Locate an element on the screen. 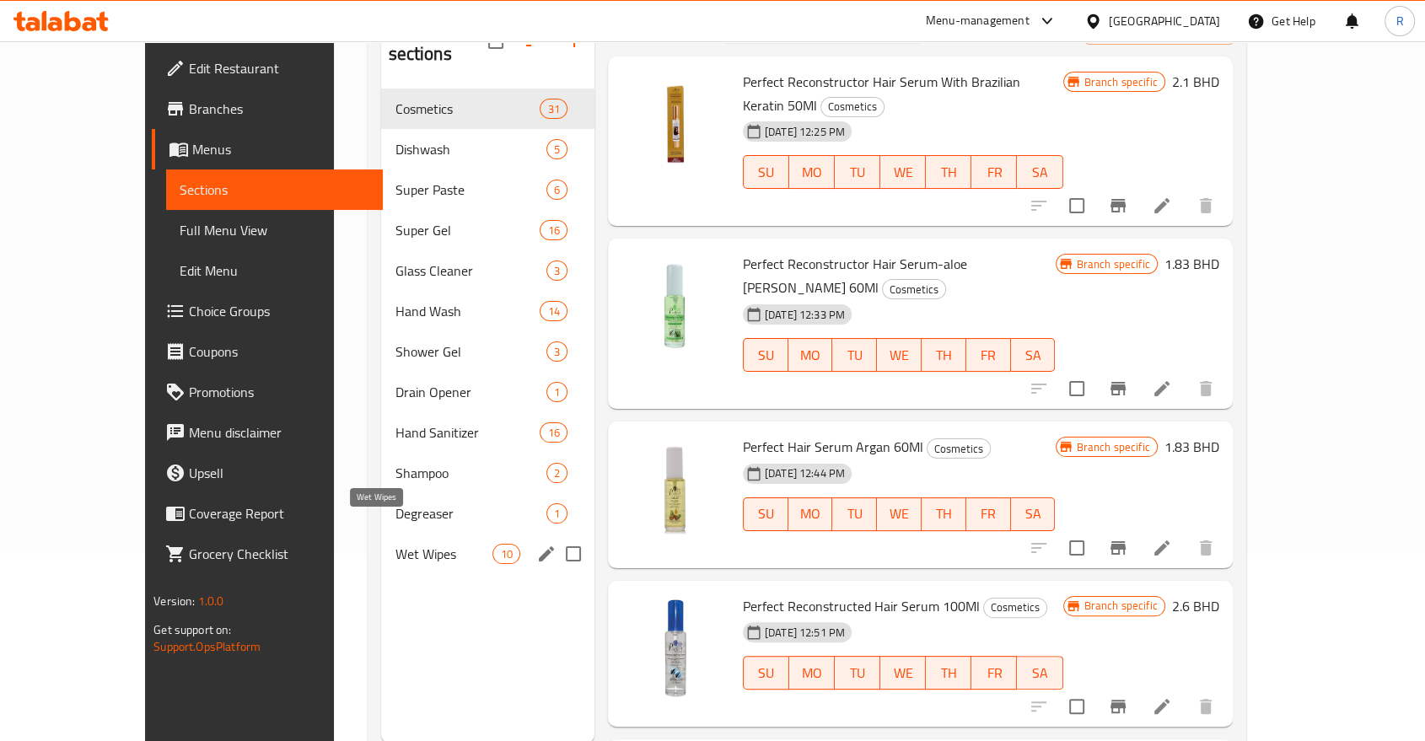 This screenshot has height=741, width=1425. div: Hand Sanitizer is located at coordinates (467, 433).